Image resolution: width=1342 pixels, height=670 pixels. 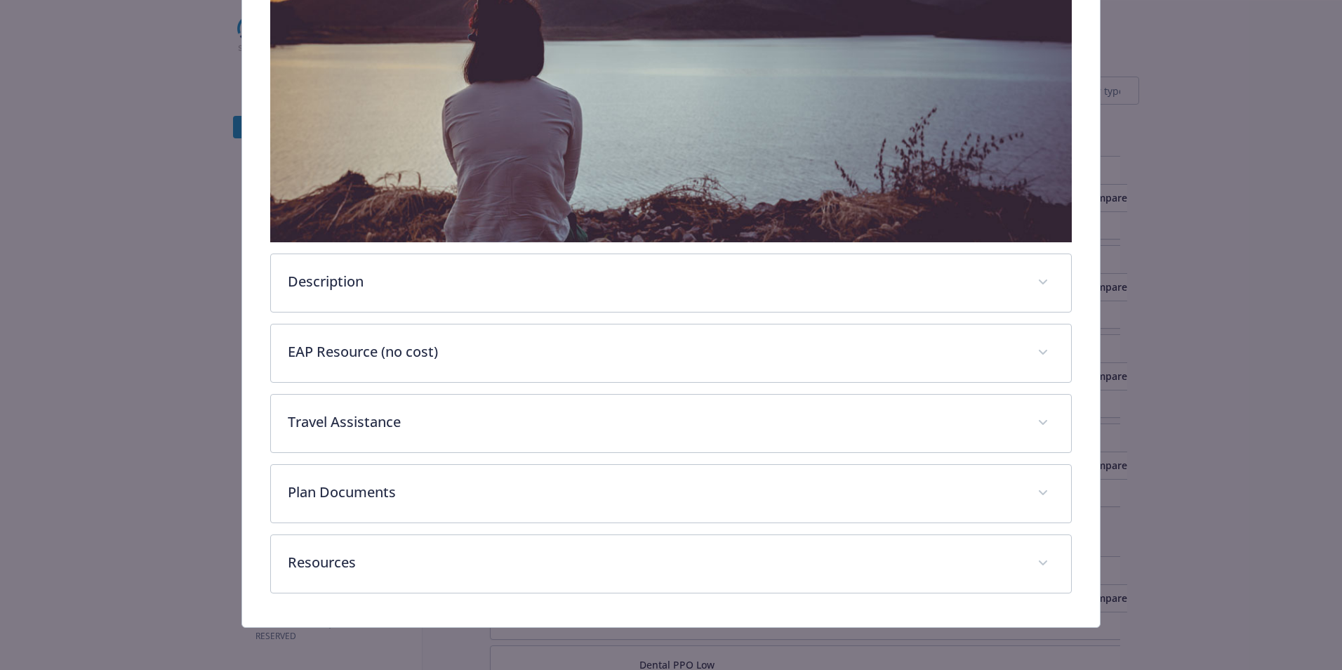 I want to click on p: EAP Resource (no cost), so click(x=654, y=352).